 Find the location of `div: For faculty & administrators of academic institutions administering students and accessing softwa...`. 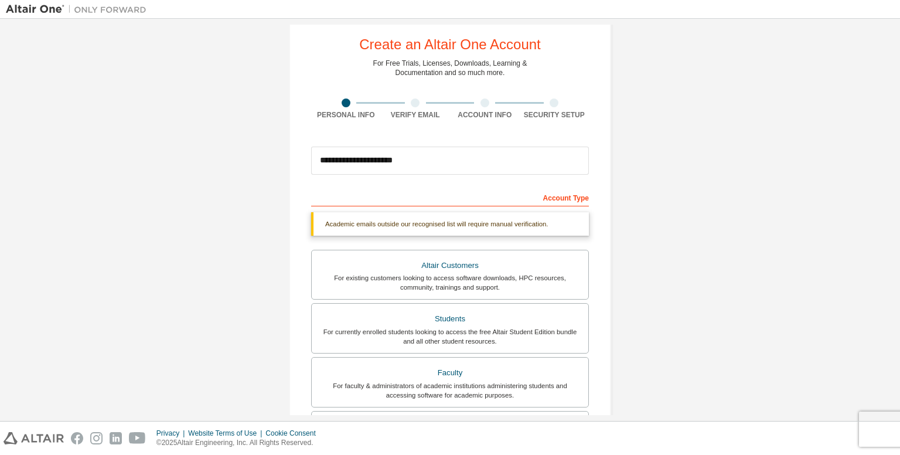

div: For faculty & administrators of academic institutions administering students and accessing softwa... is located at coordinates (450, 390).